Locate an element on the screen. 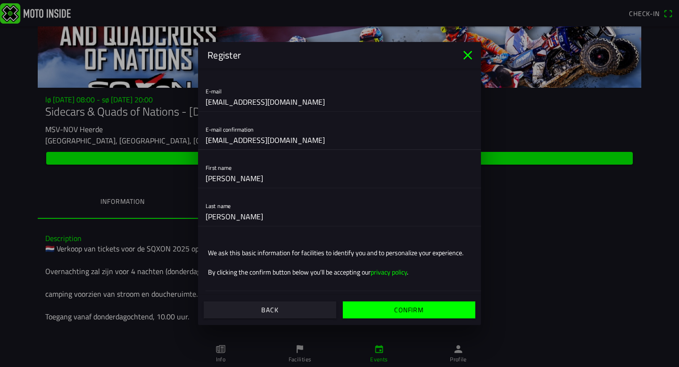  ion-button: Back is located at coordinates (270, 310).